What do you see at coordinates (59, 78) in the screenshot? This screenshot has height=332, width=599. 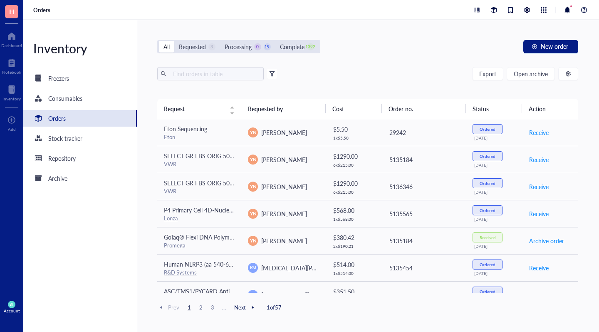 I see `div: Freezers` at bounding box center [59, 78].